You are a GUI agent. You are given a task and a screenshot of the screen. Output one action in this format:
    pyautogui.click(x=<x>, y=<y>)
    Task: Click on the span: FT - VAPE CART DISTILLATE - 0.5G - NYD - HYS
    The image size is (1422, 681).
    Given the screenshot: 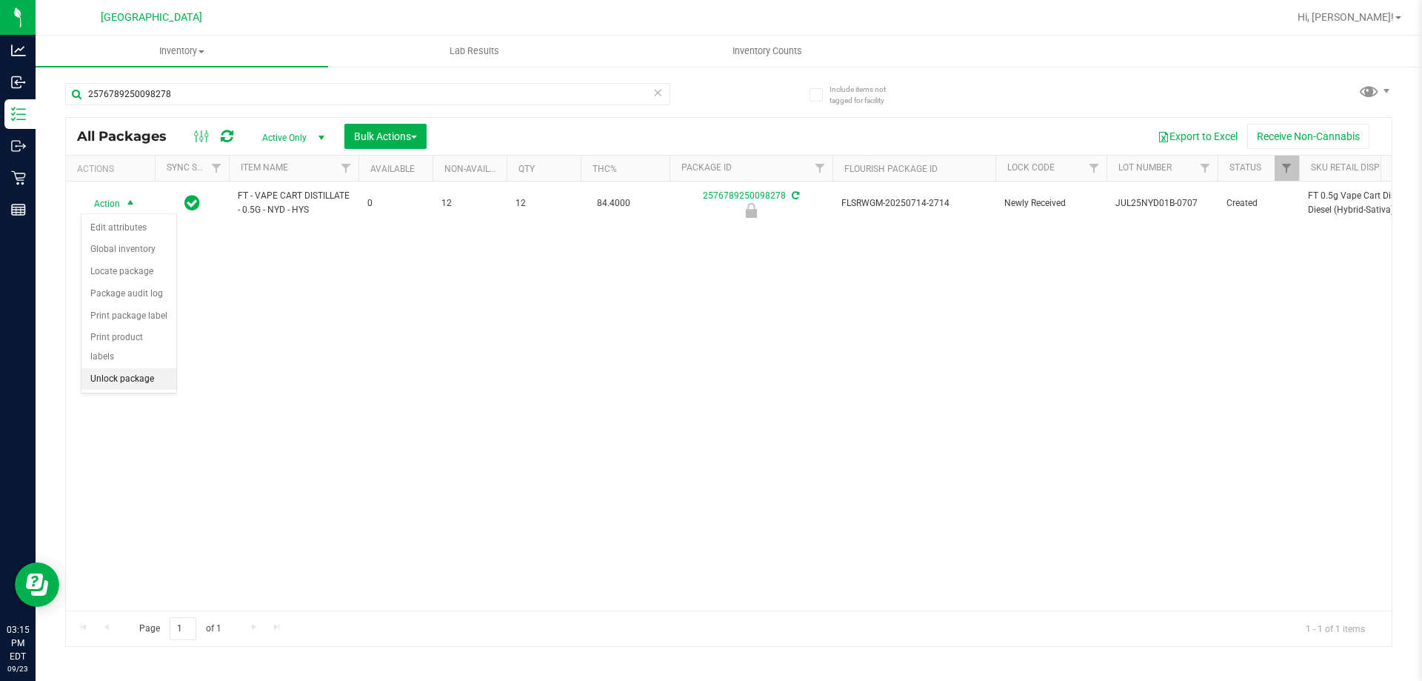 What is the action you would take?
    pyautogui.click(x=293, y=203)
    